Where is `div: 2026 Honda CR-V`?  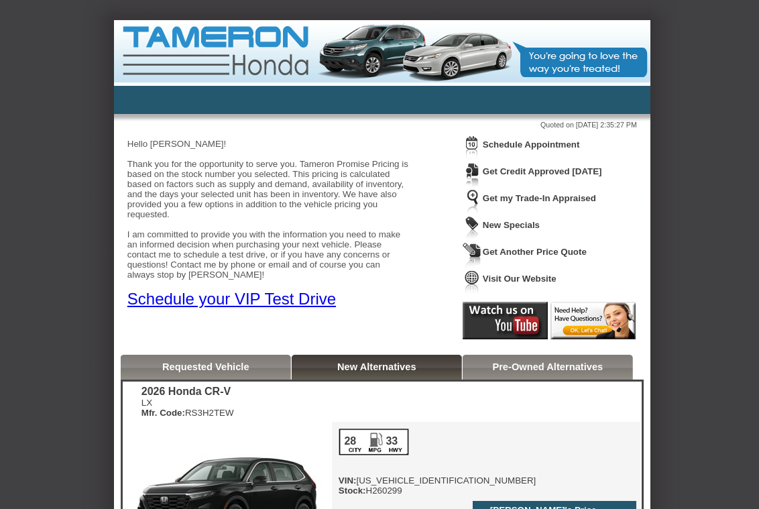 div: 2026 Honda CR-V is located at coordinates (188, 391).